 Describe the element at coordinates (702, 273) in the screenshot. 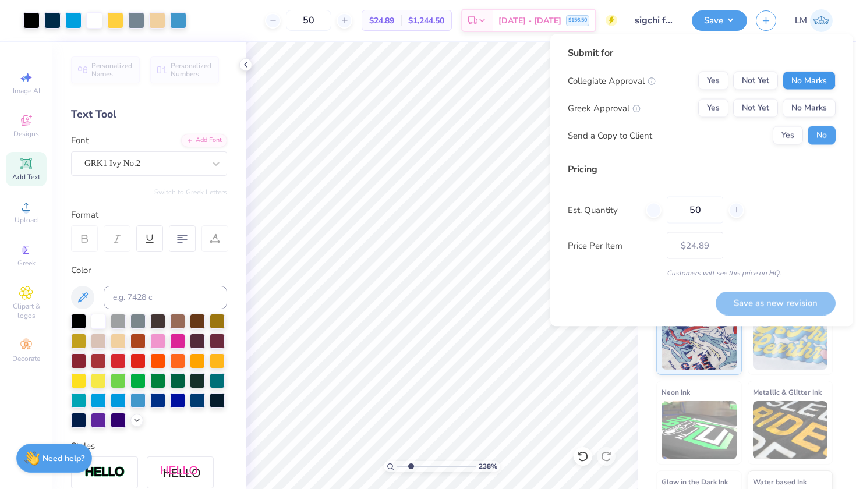

I see `div: Customers will see this price on HQ.` at that location.